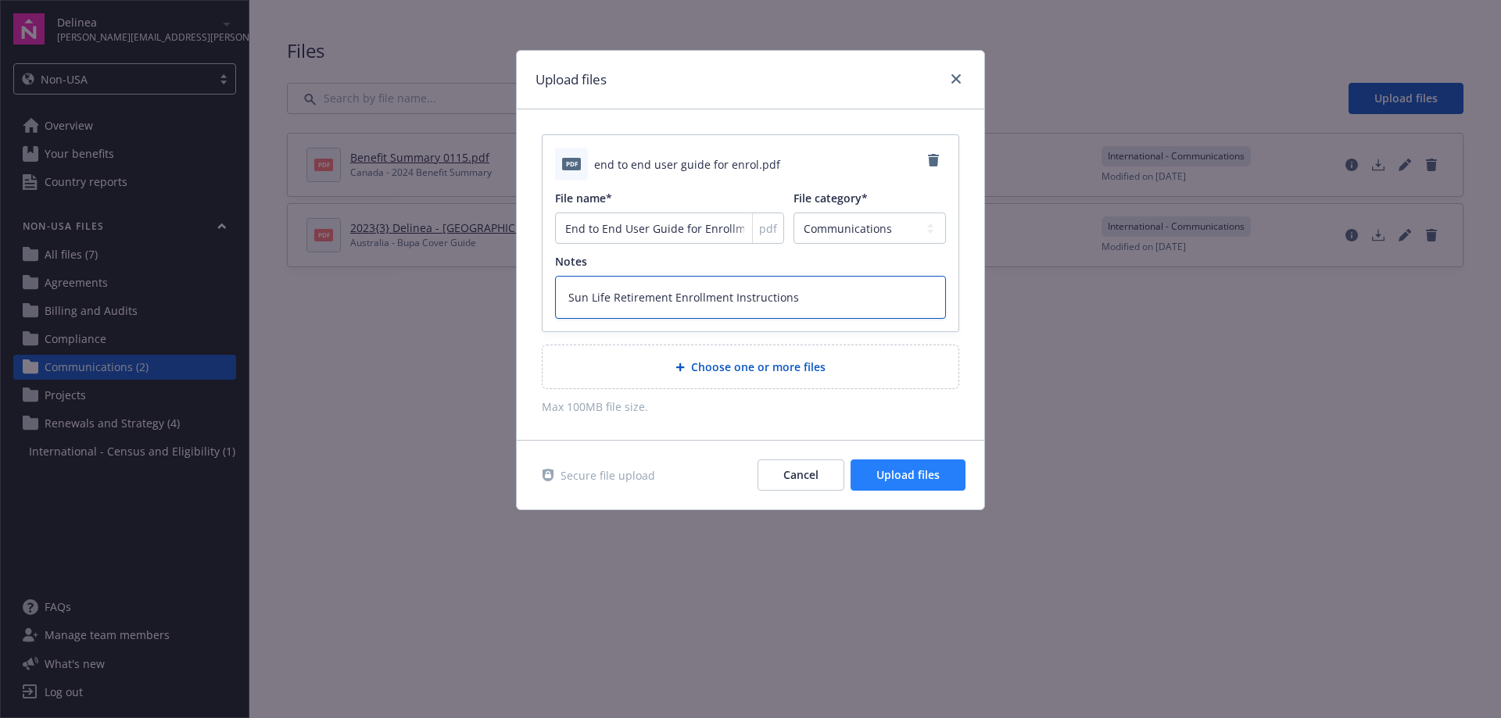  Describe the element at coordinates (583, 198) in the screenshot. I see `span: File name*` at that location.